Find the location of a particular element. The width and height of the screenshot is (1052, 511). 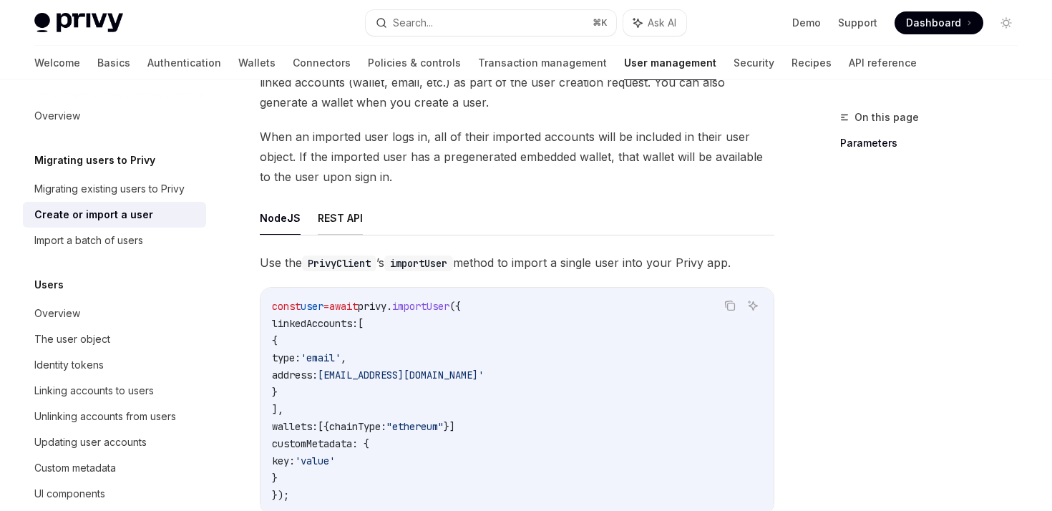

div: Import a batch of users is located at coordinates (89, 240).